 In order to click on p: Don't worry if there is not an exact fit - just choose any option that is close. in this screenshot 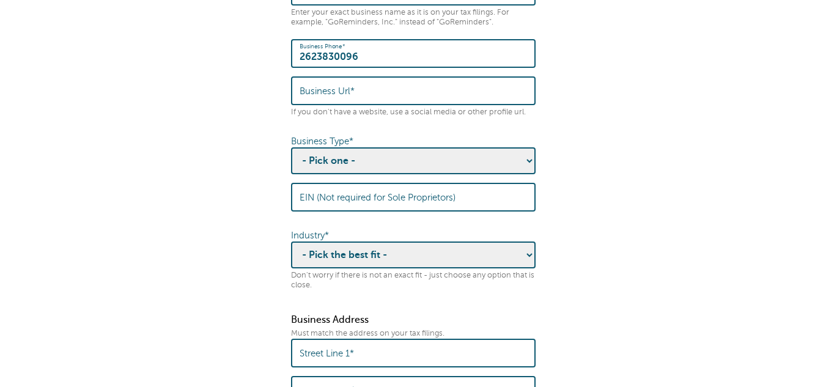, I will do `click(413, 280)`.